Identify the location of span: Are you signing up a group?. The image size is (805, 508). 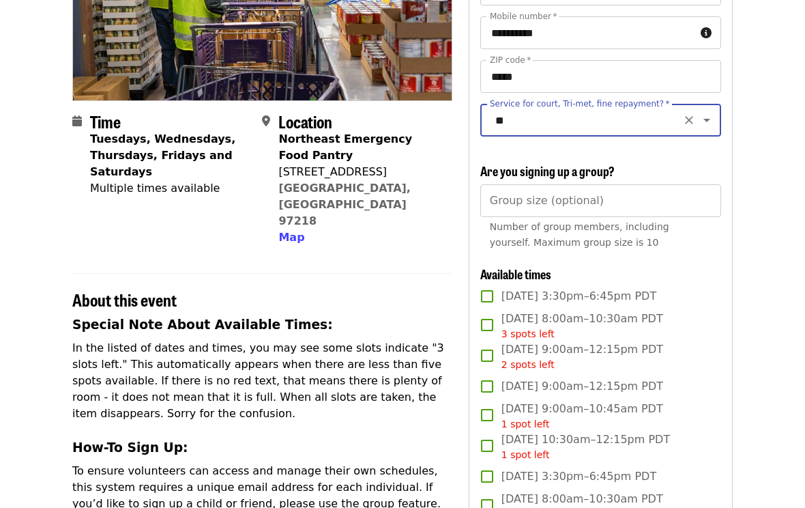
(547, 171).